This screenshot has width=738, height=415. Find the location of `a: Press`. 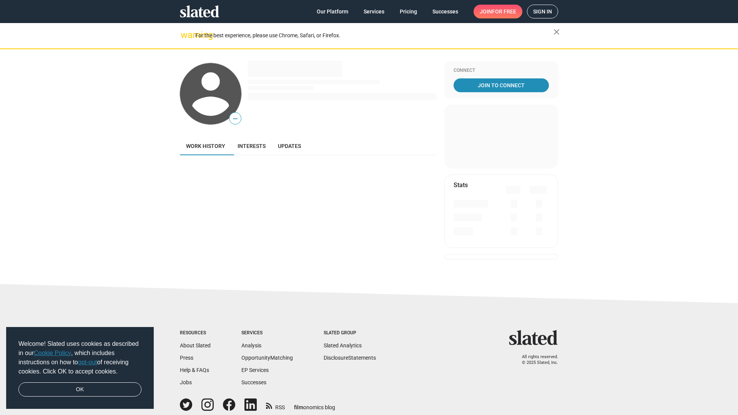

a: Press is located at coordinates (186, 358).